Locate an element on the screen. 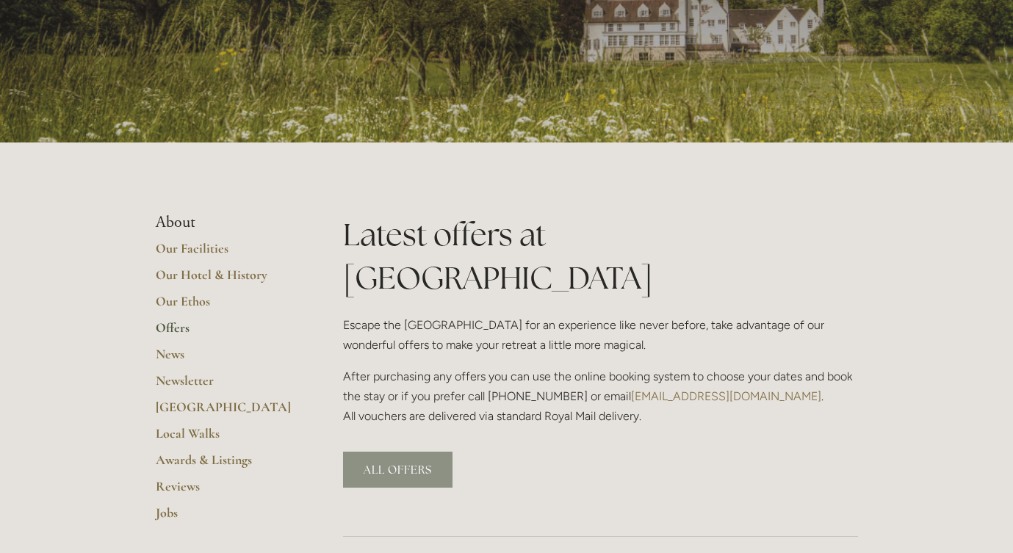  a: Jobs is located at coordinates (226, 518).